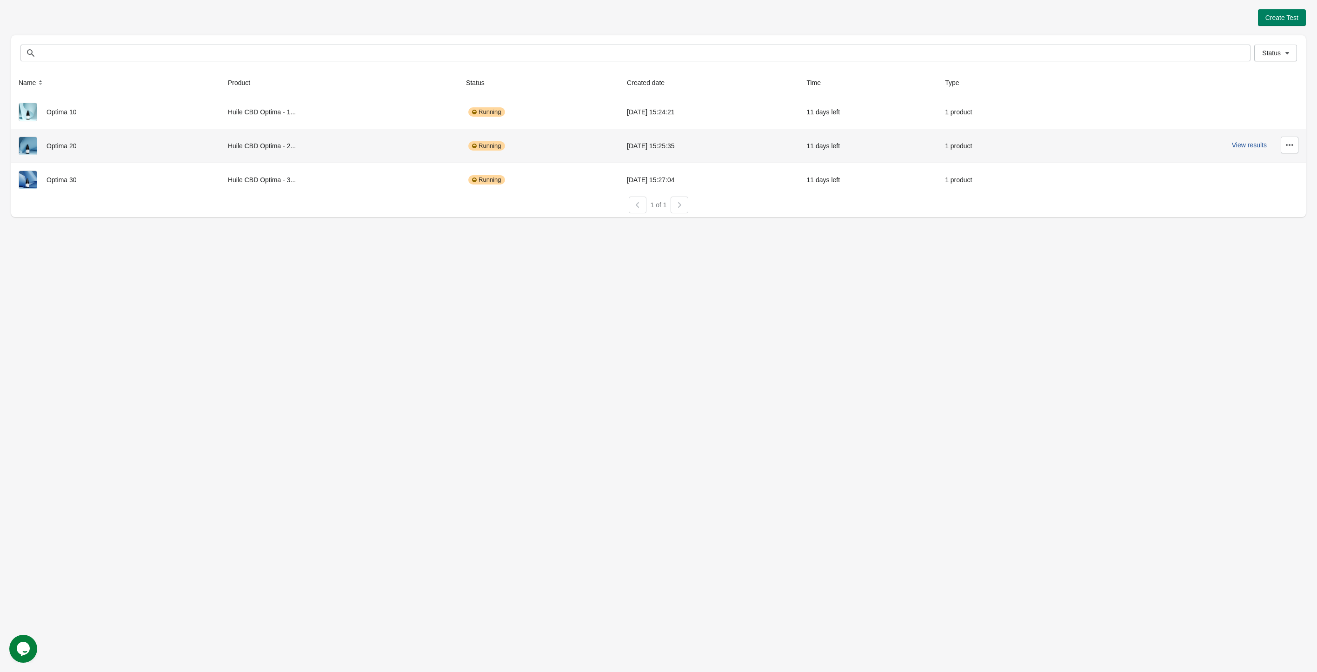 The image size is (1317, 672). I want to click on span: 1 of 1, so click(658, 205).